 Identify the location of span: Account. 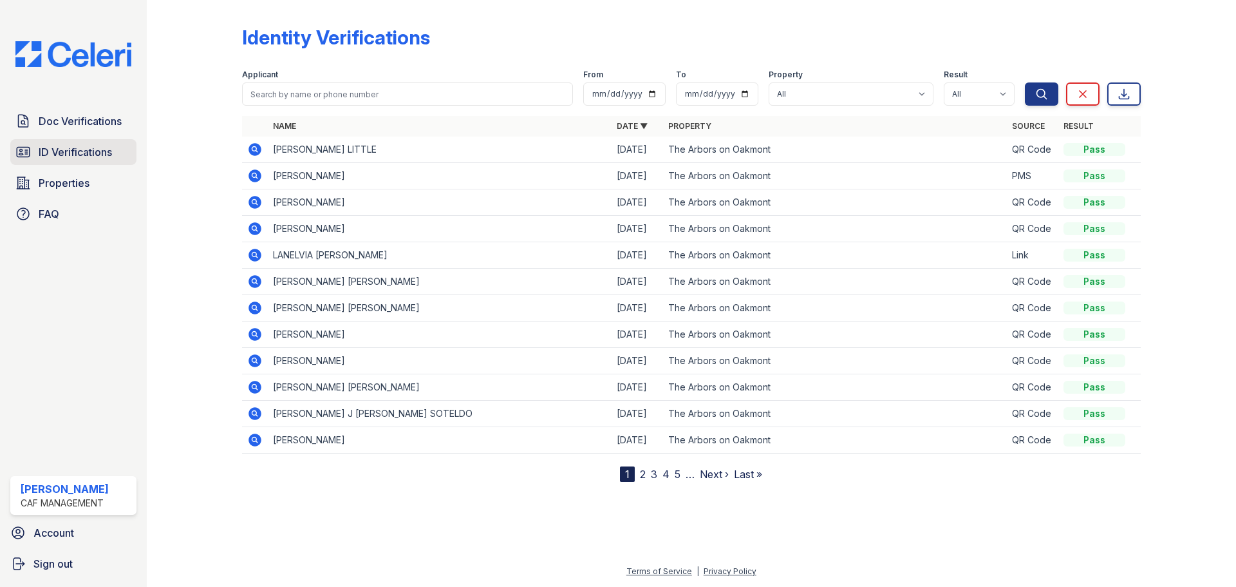
(53, 532).